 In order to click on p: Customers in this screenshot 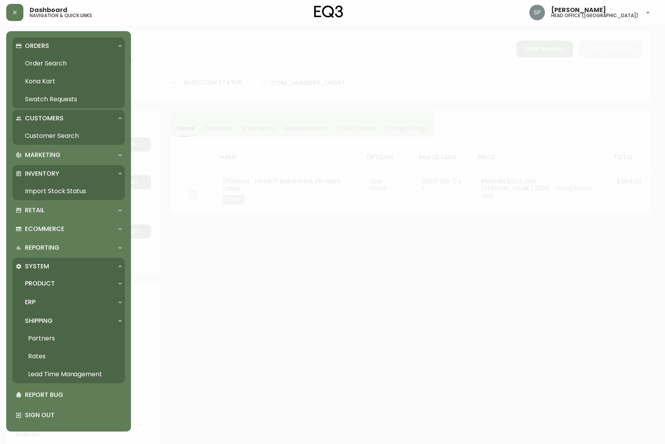, I will do `click(44, 118)`.